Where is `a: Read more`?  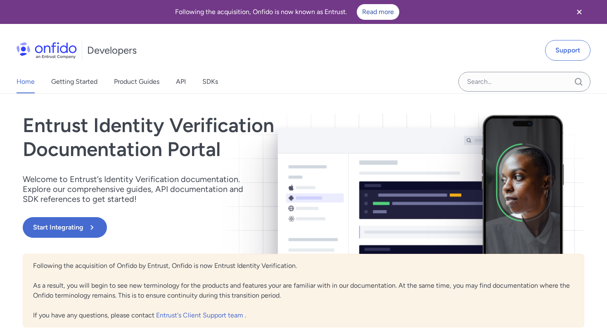 a: Read more is located at coordinates (378, 12).